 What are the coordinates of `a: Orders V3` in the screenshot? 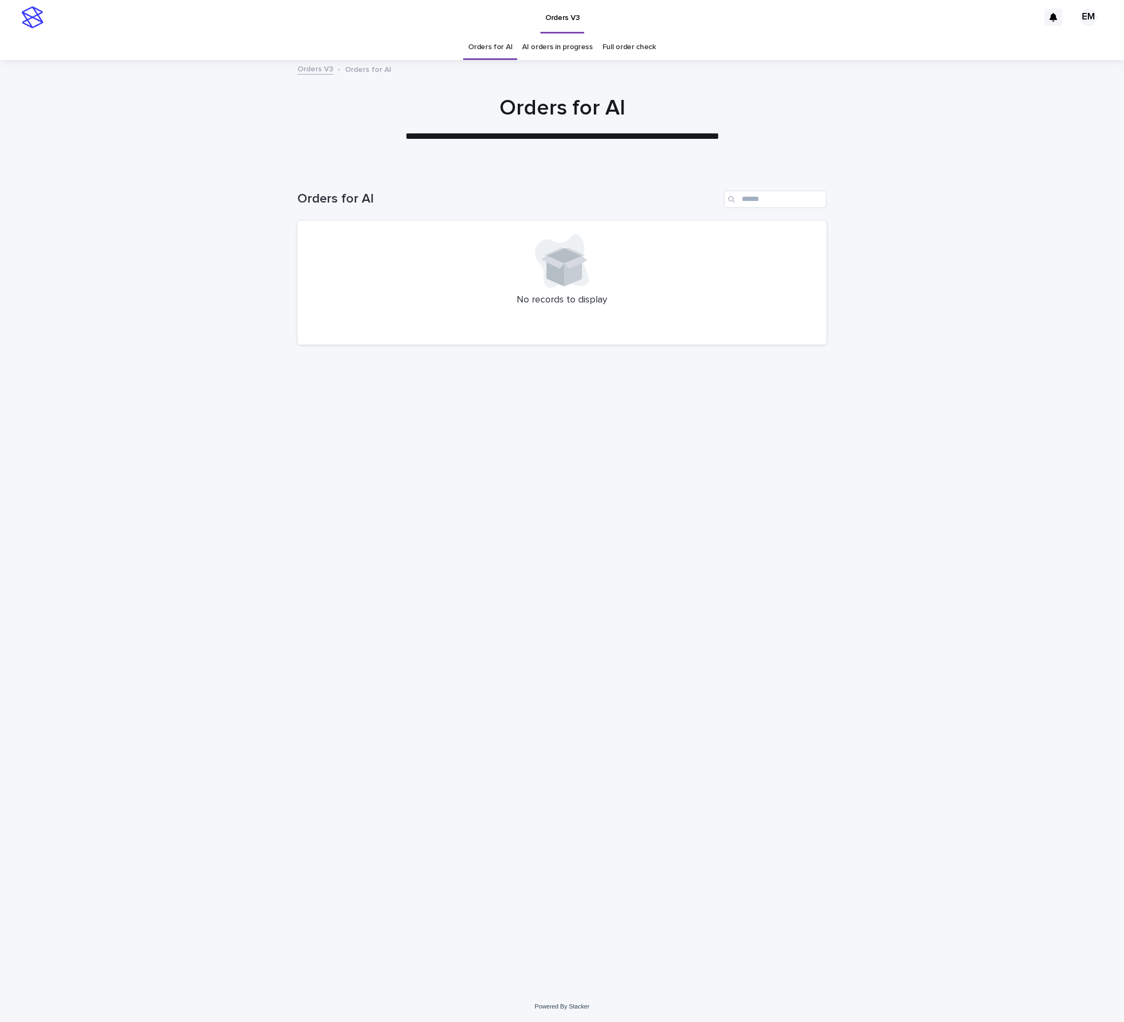 It's located at (315, 68).